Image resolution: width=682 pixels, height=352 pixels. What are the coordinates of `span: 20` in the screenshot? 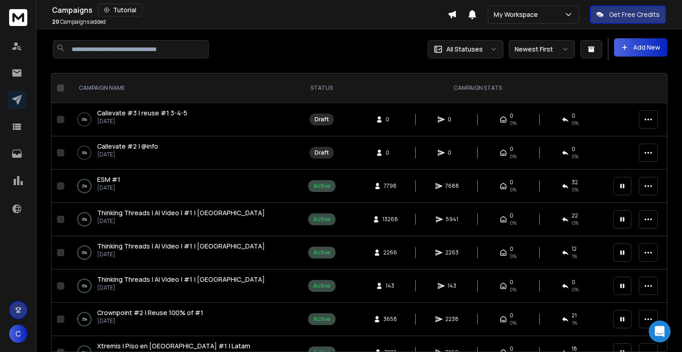 It's located at (56, 21).